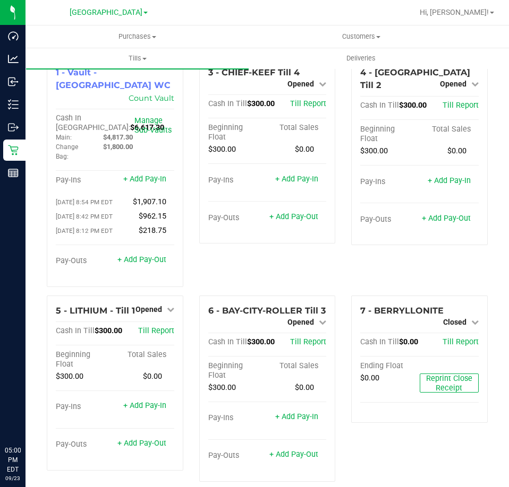 The height and width of the screenshot is (487, 509). I want to click on span: 3 - CHIEF-KEEF Till 4, so click(254, 72).